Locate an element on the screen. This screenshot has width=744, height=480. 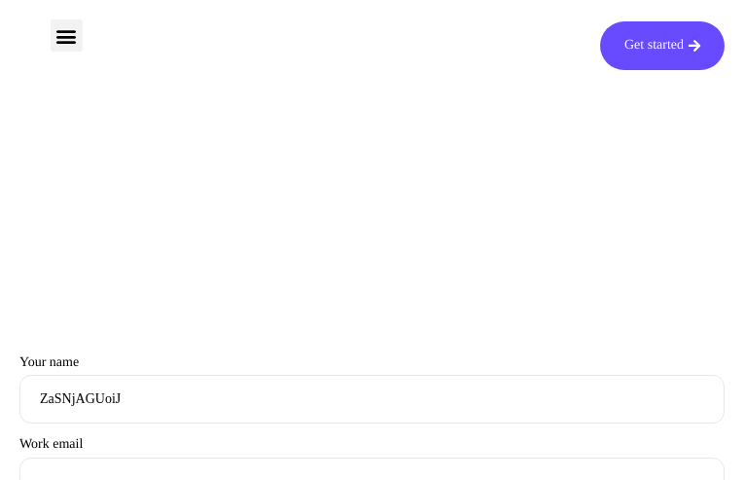
span: Get started is located at coordinates (654, 46).